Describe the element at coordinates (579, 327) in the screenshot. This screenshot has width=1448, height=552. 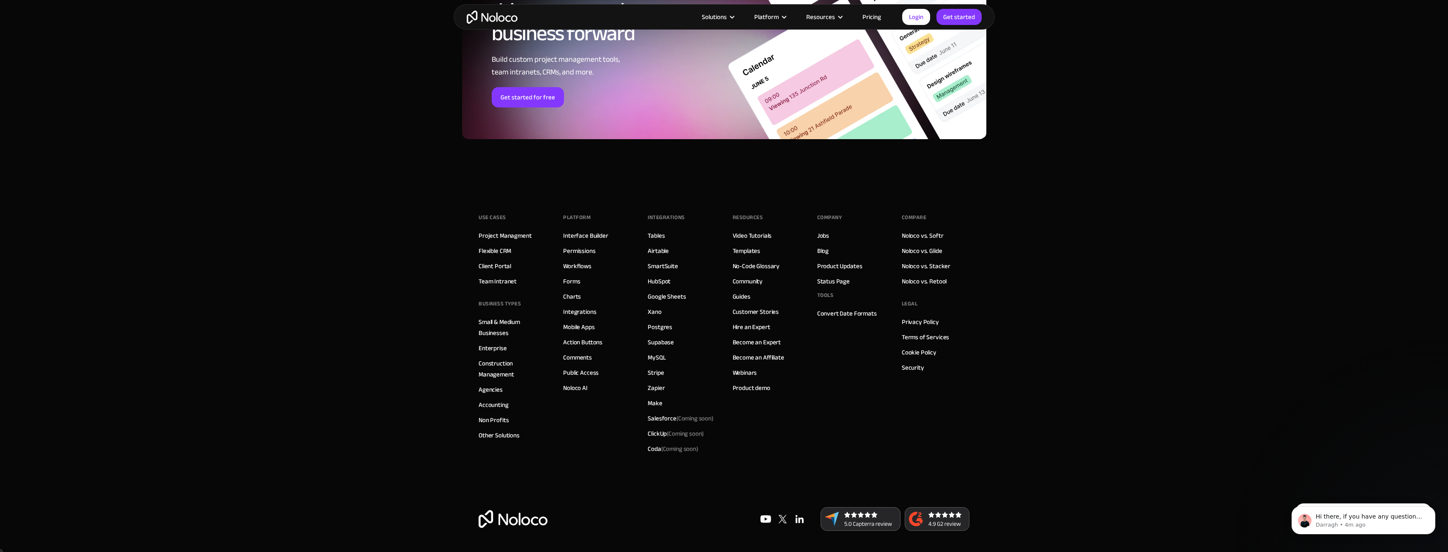
I see `a: Mobile Apps` at that location.